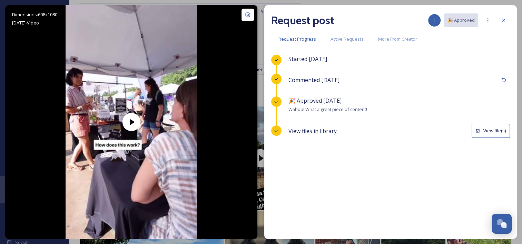 Image resolution: width=522 pixels, height=244 pixels. What do you see at coordinates (347, 39) in the screenshot?
I see `span: Active Requests` at bounding box center [347, 39].